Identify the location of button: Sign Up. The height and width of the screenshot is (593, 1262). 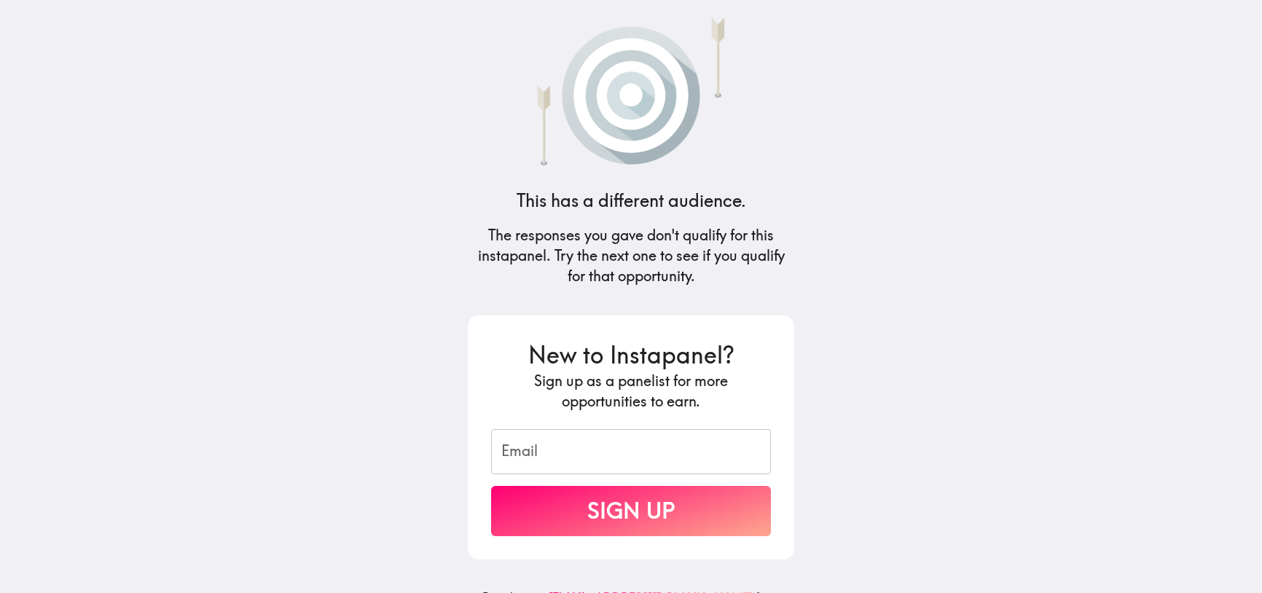
(631, 511).